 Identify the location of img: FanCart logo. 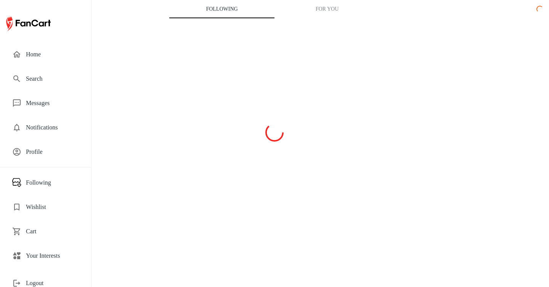
(28, 24).